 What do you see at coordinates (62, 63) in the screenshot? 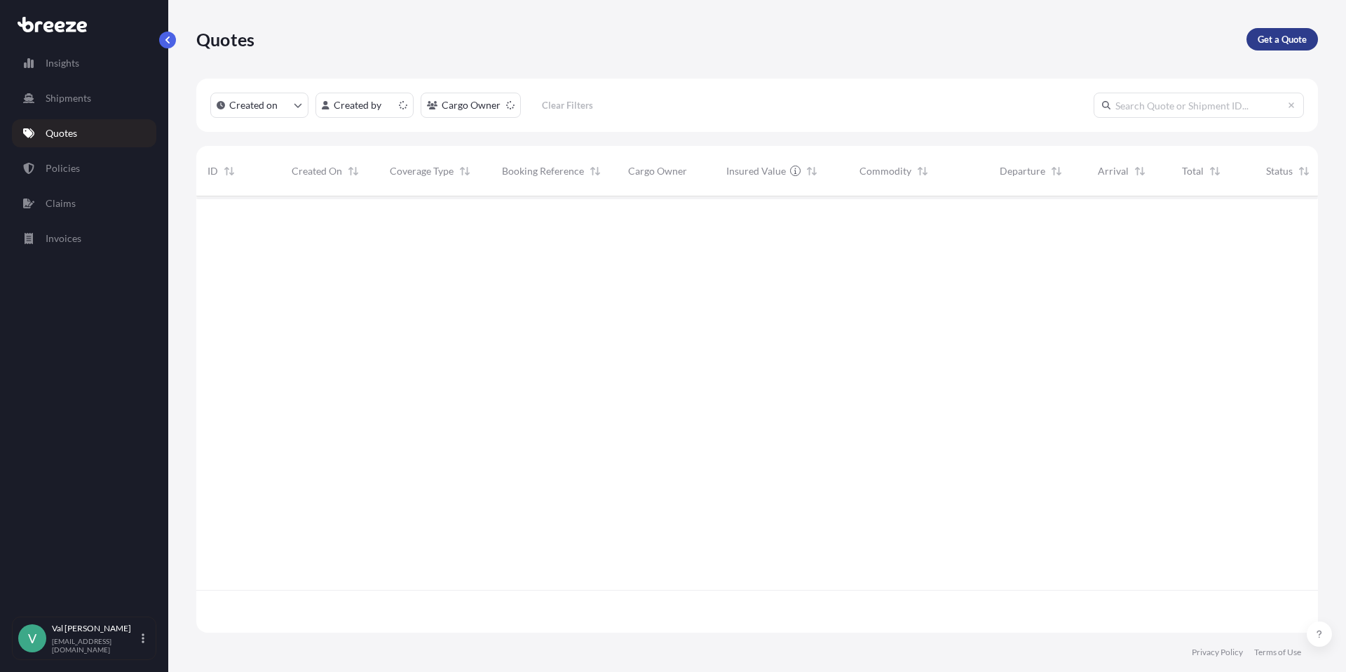
I see `p: Insights` at bounding box center [62, 63].